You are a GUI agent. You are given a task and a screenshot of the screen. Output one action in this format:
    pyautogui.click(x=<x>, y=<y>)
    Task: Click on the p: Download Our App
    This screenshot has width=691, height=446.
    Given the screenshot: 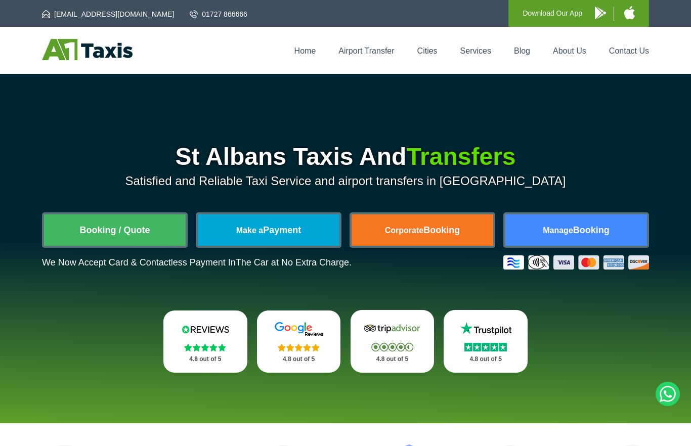 What is the action you would take?
    pyautogui.click(x=553, y=13)
    